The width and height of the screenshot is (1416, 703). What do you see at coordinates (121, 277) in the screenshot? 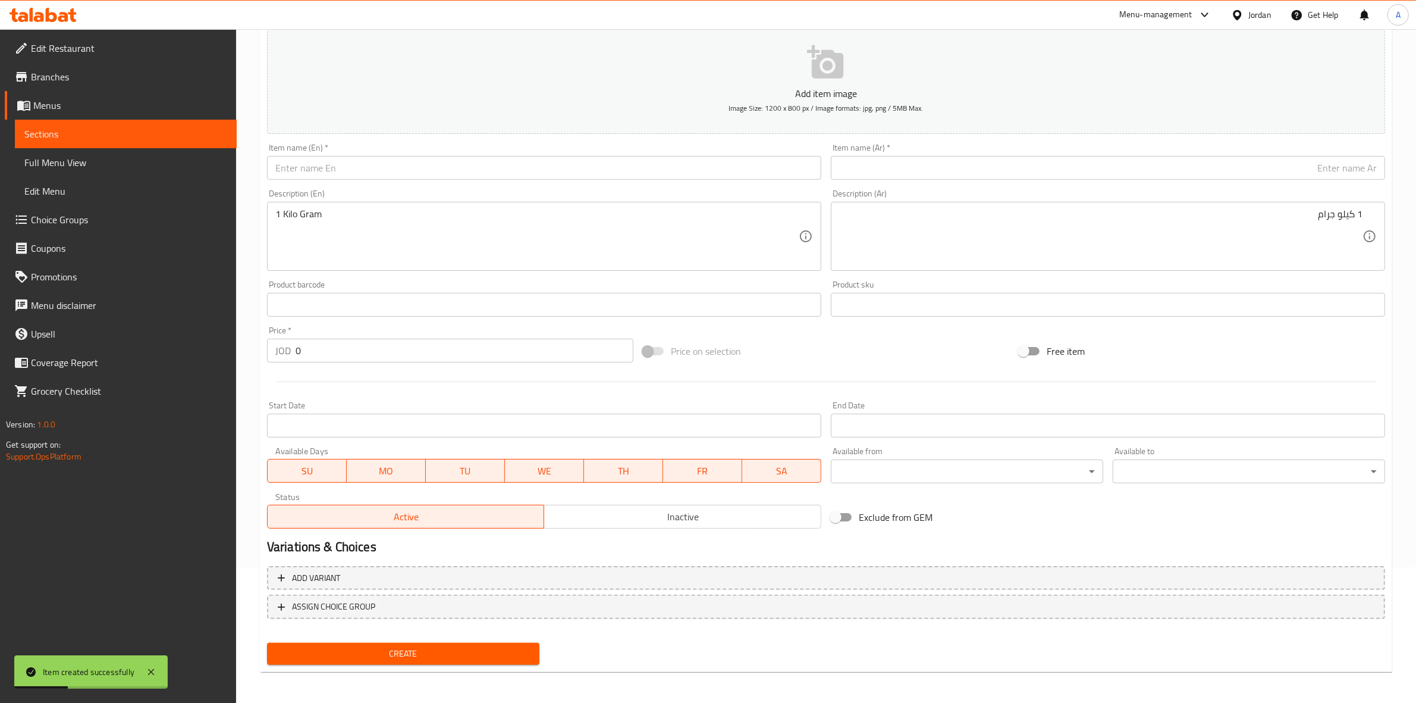
I see `a: Promotions` at bounding box center [121, 277].